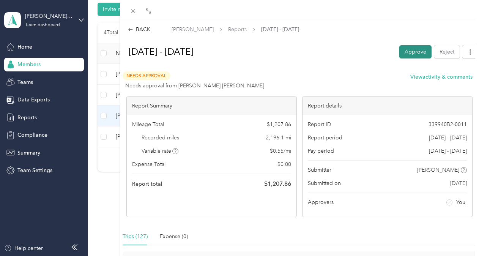 This screenshot has height=256, width=479. I want to click on div: Report Summary, so click(212, 106).